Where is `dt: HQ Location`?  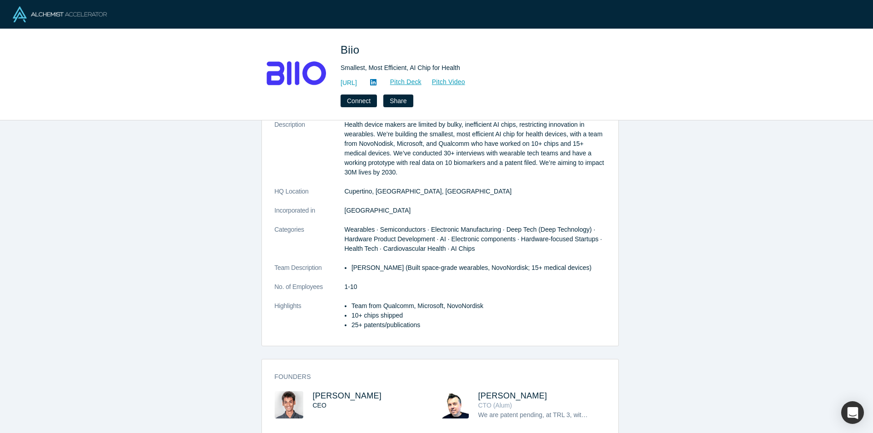 dt: HQ Location is located at coordinates (310, 196).